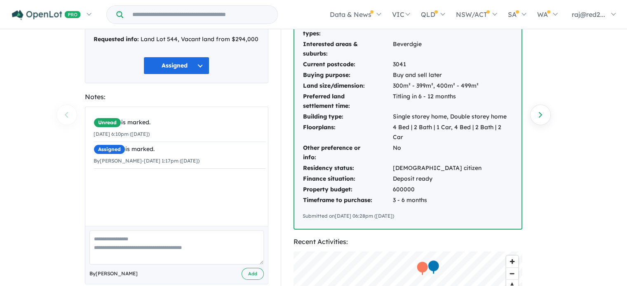 This screenshot has height=286, width=627. What do you see at coordinates (176, 66) in the screenshot?
I see `button: Assigned` at bounding box center [176, 66].